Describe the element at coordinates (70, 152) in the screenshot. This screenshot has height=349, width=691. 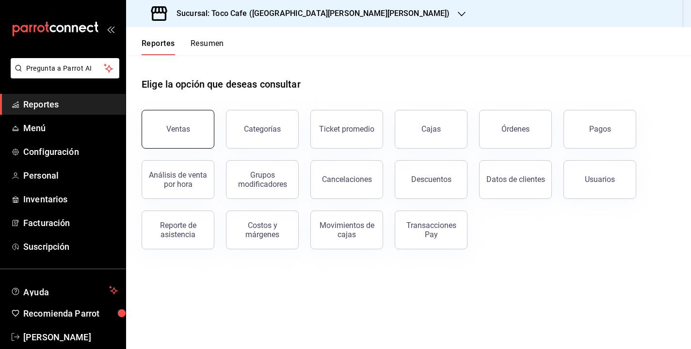
I see `span: Configuración` at that location.